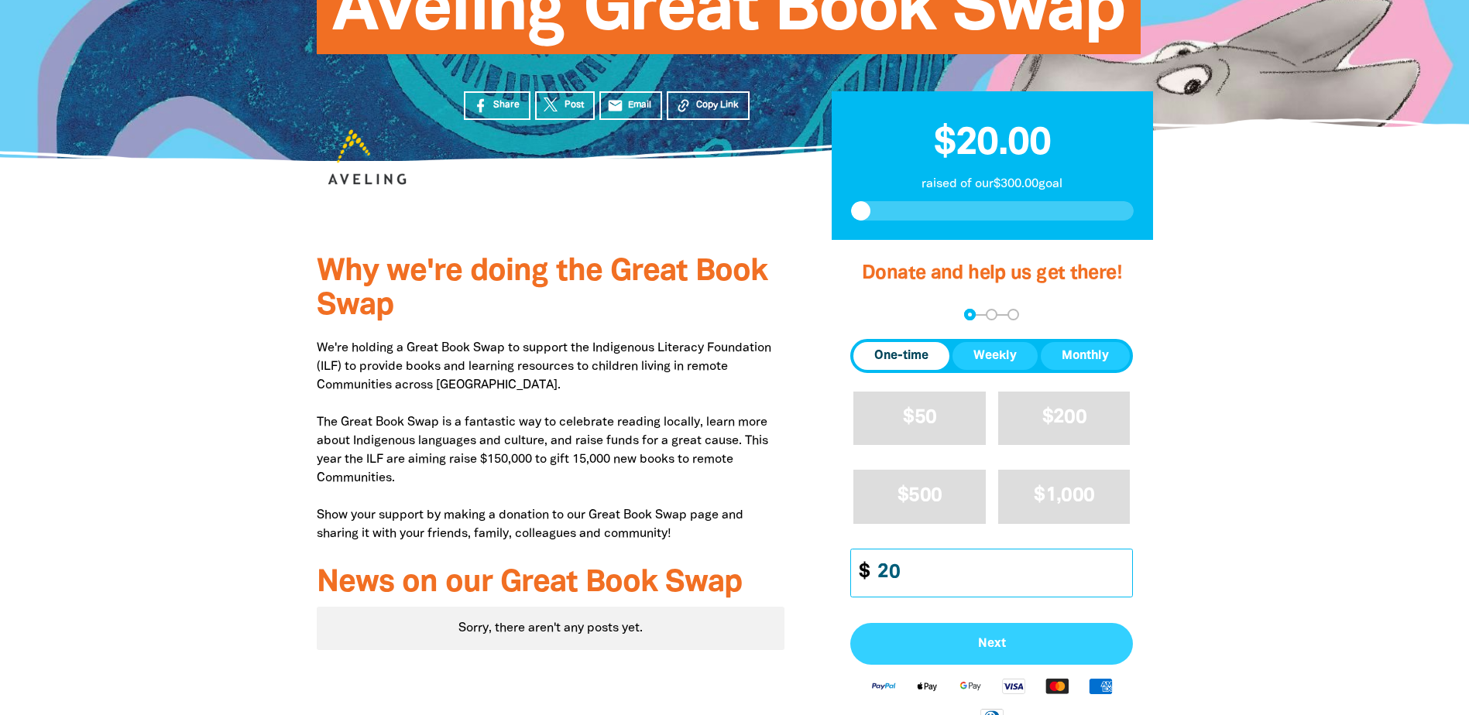  I want to click on div: Sorry, there aren't any posts yet., so click(551, 629).